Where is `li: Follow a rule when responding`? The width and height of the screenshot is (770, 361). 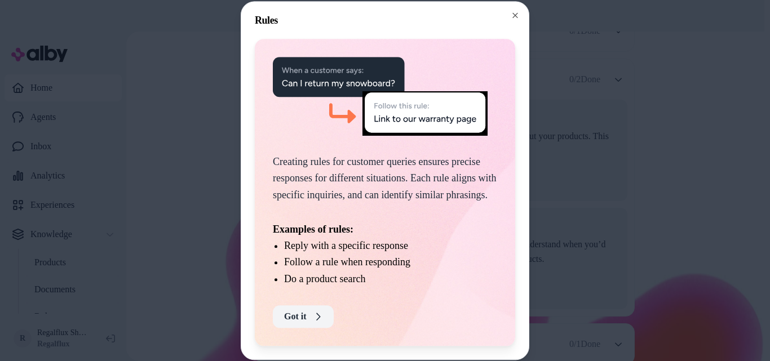
li: Follow a rule when responding is located at coordinates (391, 263).